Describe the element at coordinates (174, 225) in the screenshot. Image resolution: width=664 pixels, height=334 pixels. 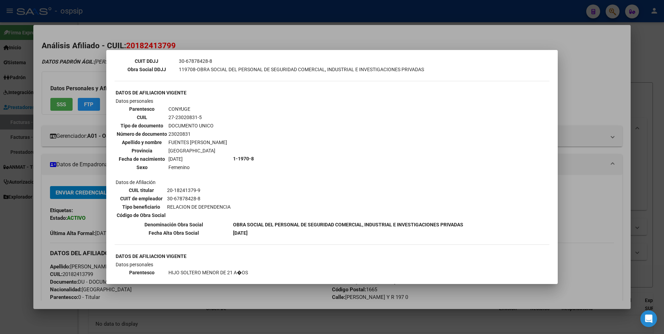
I see `th: Denominación Obra Social` at that location.